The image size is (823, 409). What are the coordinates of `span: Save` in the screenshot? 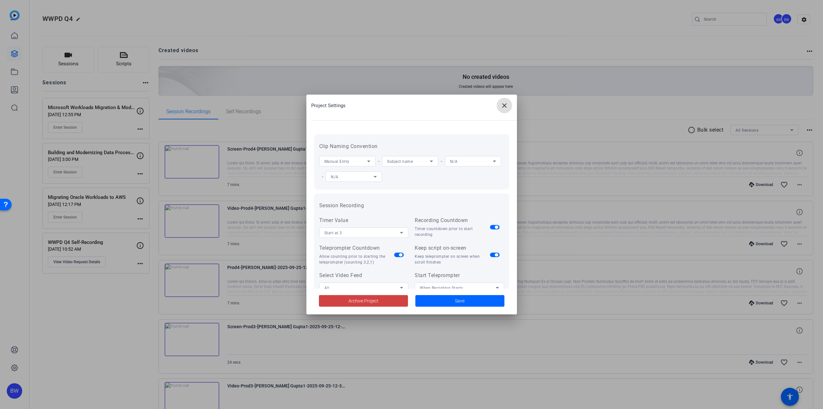 It's located at (460, 301).